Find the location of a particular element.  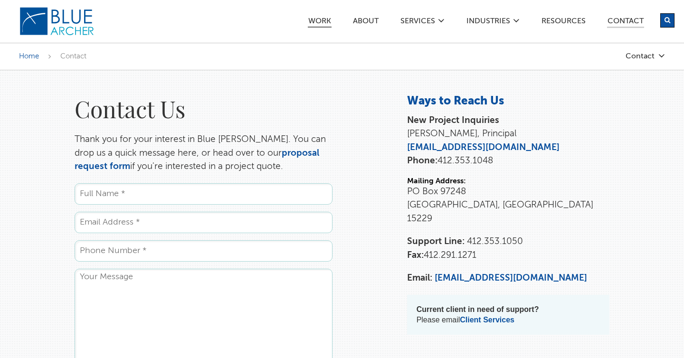

span: 412.353.1050 is located at coordinates (495, 241).